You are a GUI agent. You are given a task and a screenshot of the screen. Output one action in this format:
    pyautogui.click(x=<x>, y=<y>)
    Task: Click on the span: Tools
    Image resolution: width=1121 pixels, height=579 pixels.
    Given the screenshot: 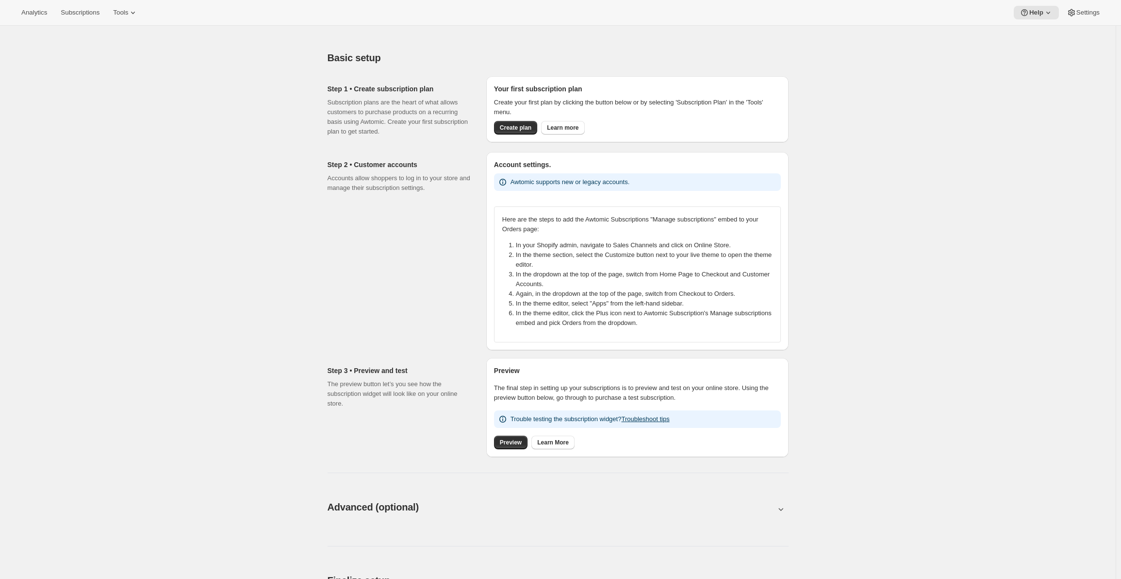 What is the action you would take?
    pyautogui.click(x=120, y=13)
    